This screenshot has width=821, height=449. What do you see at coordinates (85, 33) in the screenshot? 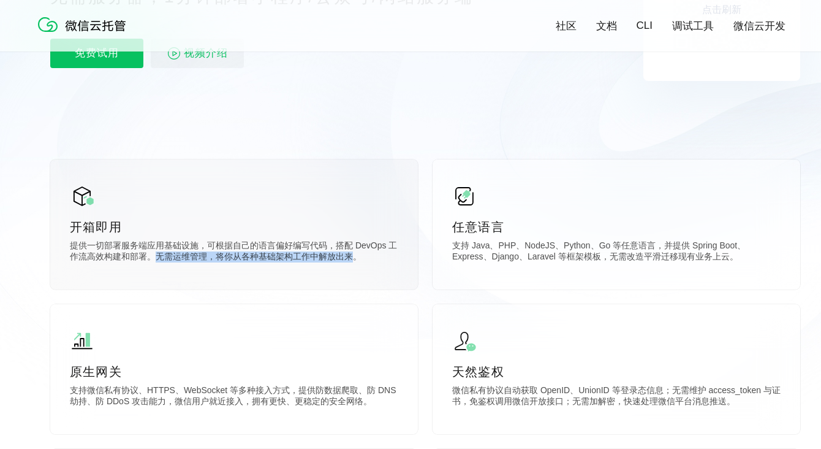
I see `a: 微信云托管` at bounding box center [85, 33].